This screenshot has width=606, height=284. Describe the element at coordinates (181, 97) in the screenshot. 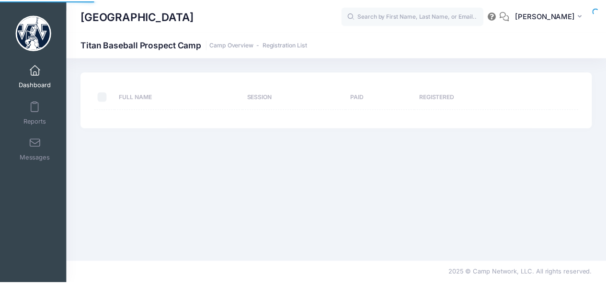

I see `th: Full Name` at that location.